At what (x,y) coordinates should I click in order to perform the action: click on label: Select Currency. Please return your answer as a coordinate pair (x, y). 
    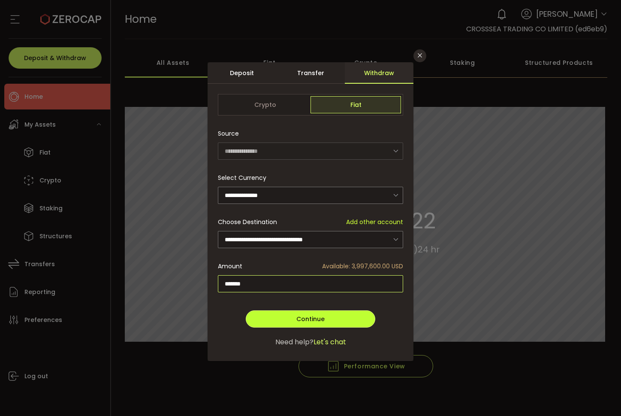
    Looking at the image, I should click on (245, 178).